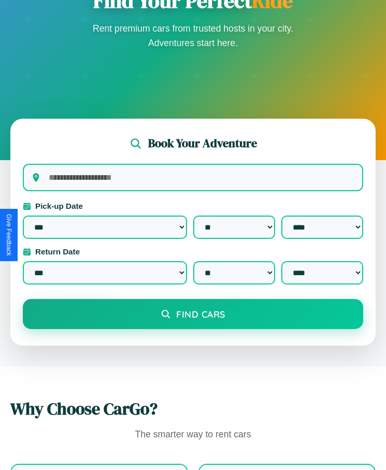 The width and height of the screenshot is (386, 470). What do you see at coordinates (193, 435) in the screenshot?
I see `p: The smarter way to rent cars` at bounding box center [193, 435].